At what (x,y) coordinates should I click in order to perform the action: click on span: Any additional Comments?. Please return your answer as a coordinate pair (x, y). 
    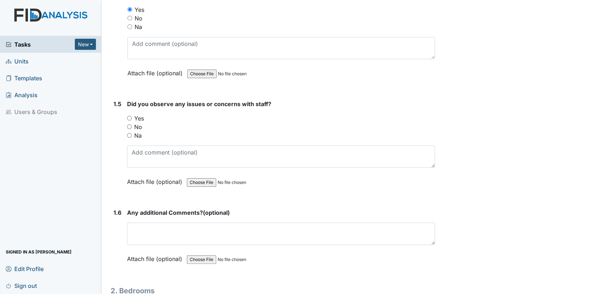
    Looking at the image, I should click on (165, 212).